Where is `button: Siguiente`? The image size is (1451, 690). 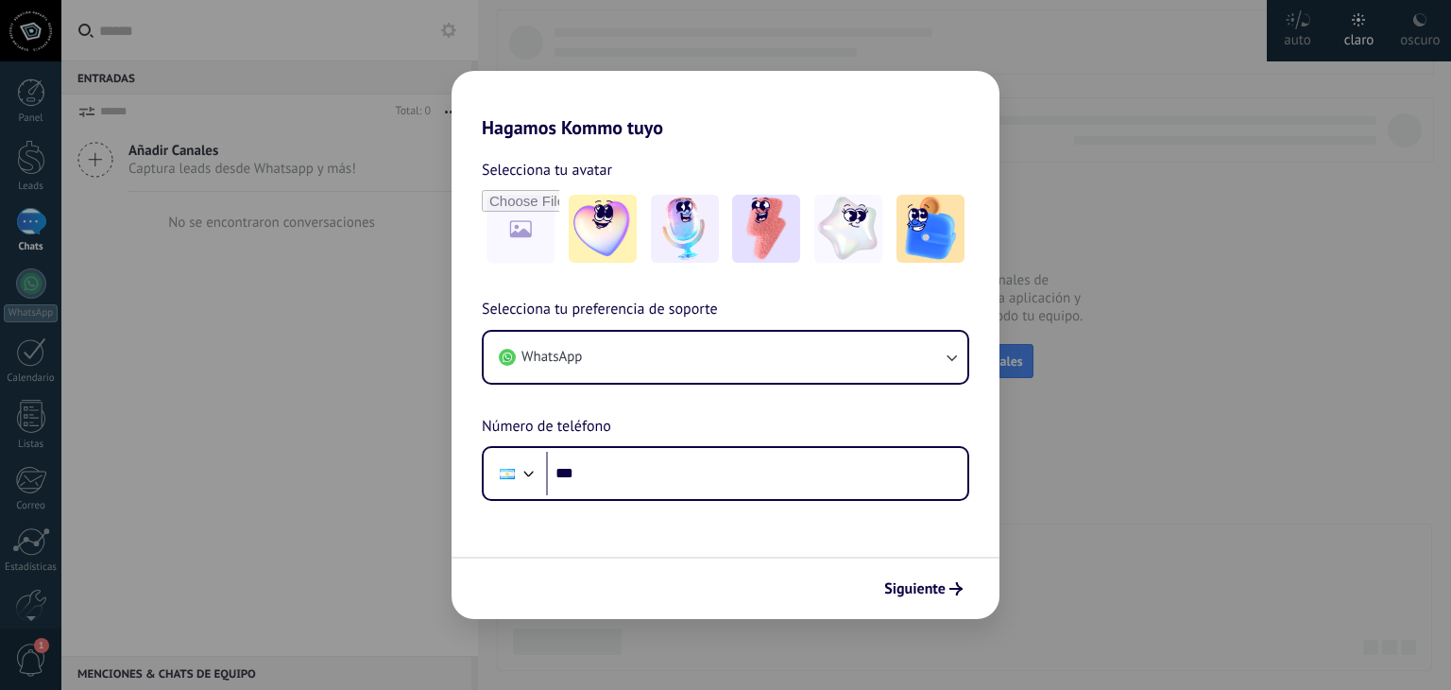
button: Siguiente is located at coordinates (923, 589).